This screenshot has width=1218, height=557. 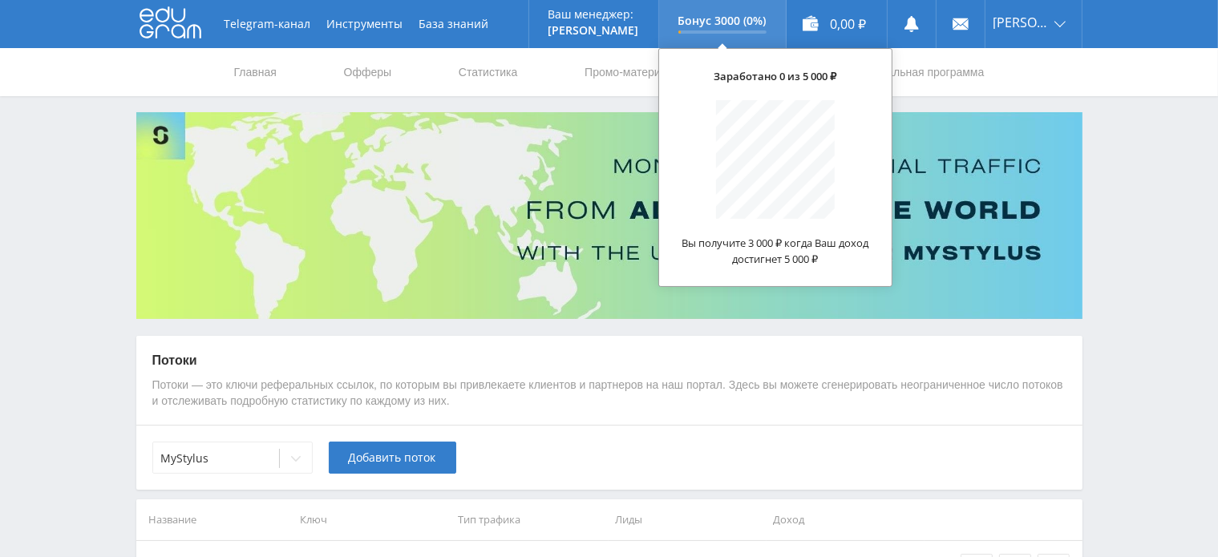 What do you see at coordinates (392, 458) in the screenshot?
I see `span: Добавить поток` at bounding box center [392, 458].